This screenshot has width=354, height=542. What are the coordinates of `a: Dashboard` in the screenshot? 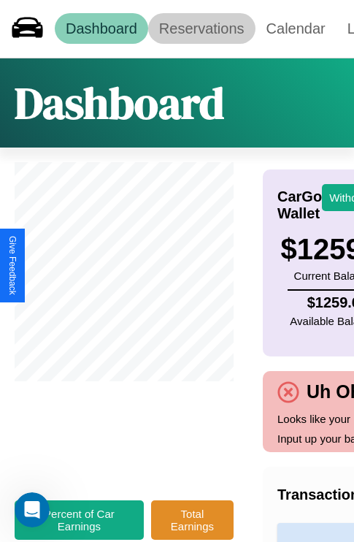 It's located at (102, 29).